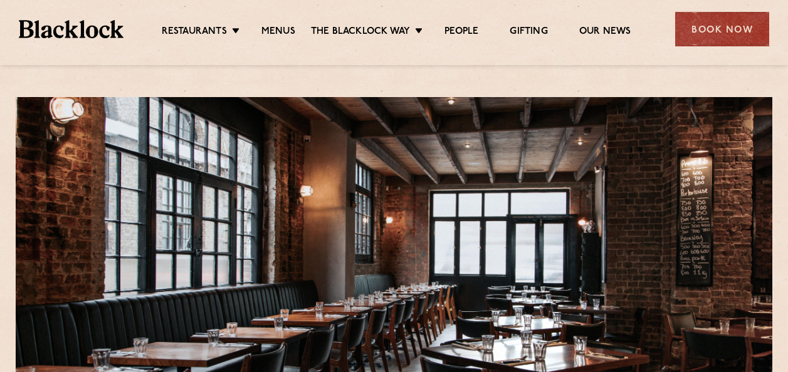 This screenshot has height=372, width=788. I want to click on div: Book Now, so click(722, 29).